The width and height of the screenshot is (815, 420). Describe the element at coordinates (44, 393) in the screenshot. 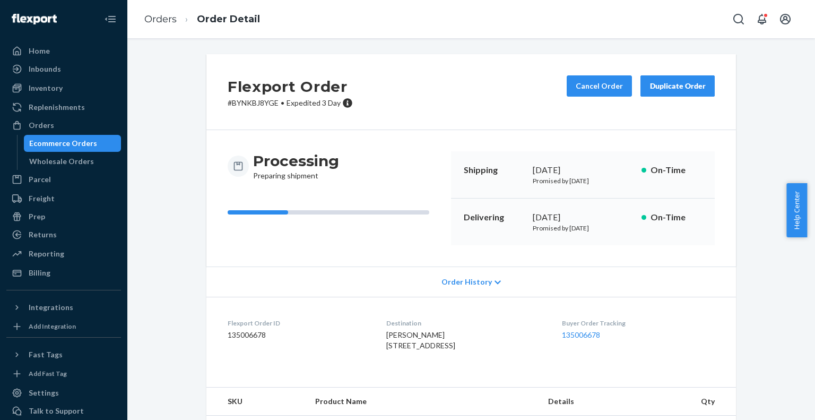

I see `div: Settings` at that location.